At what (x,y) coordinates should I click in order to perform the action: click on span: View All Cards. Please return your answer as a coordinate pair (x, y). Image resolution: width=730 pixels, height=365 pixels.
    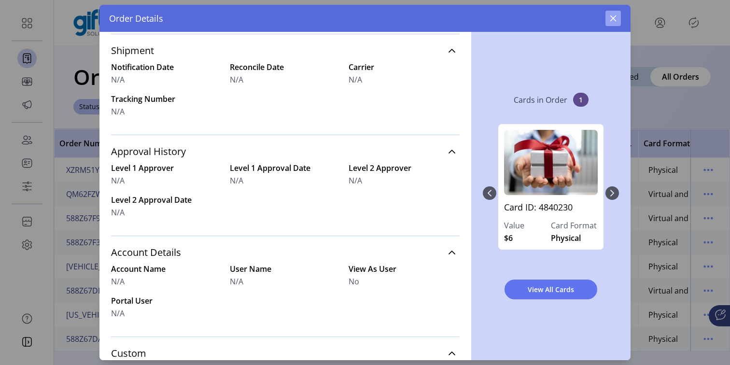
    Looking at the image, I should click on (551, 289).